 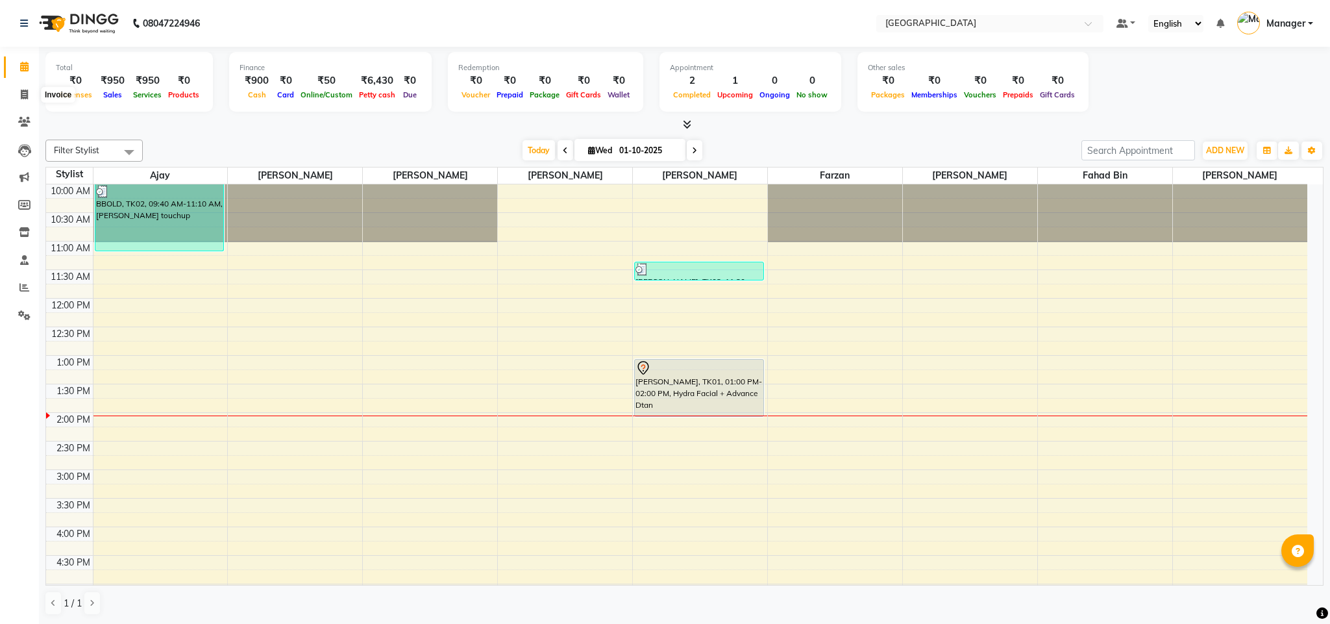 I want to click on div: 10:00 AM, so click(x=70, y=191).